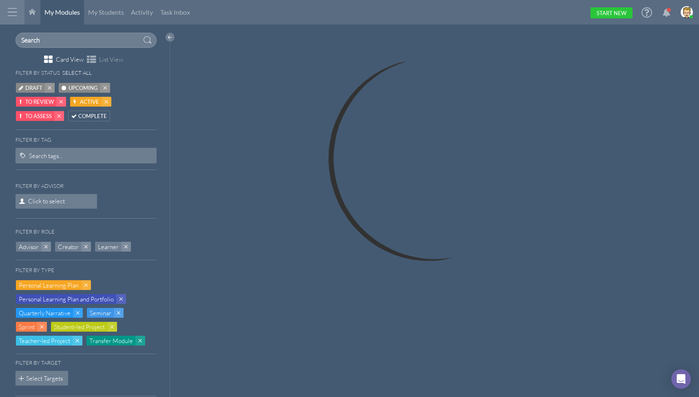  What do you see at coordinates (83, 88) in the screenshot?
I see `span: Upcoming` at bounding box center [83, 88].